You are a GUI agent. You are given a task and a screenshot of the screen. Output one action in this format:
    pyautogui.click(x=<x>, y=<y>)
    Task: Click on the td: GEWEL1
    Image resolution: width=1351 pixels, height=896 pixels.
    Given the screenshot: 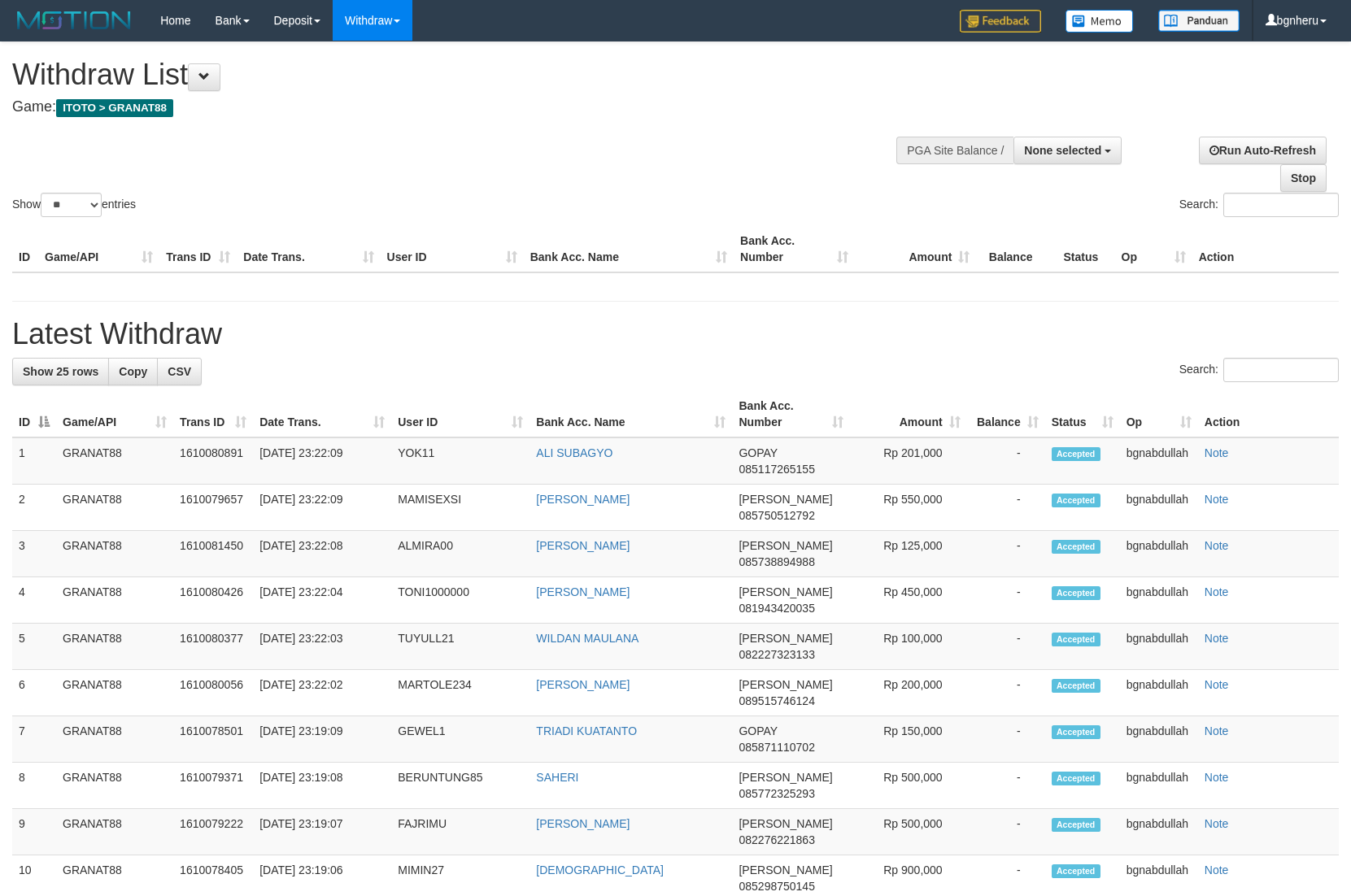 What is the action you would take?
    pyautogui.click(x=461, y=739)
    